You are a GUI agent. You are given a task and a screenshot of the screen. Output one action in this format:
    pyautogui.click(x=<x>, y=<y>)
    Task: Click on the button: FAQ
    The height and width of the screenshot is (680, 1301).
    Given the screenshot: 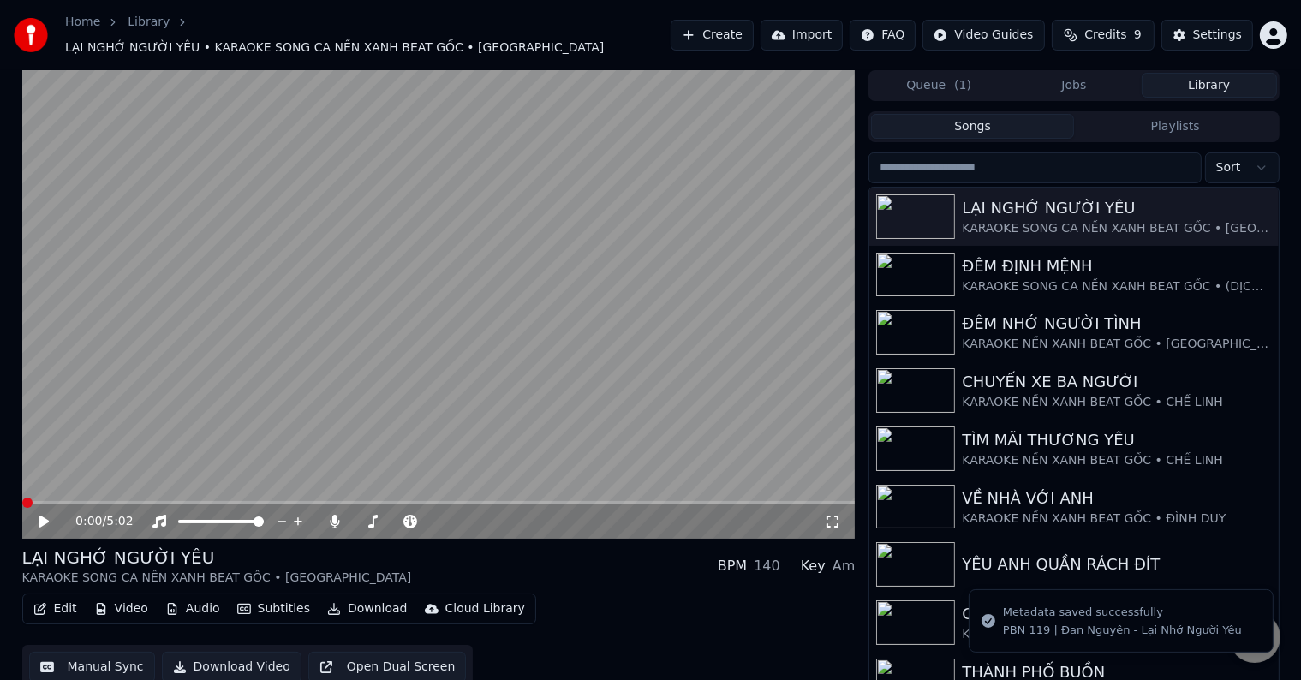 What is the action you would take?
    pyautogui.click(x=882, y=35)
    